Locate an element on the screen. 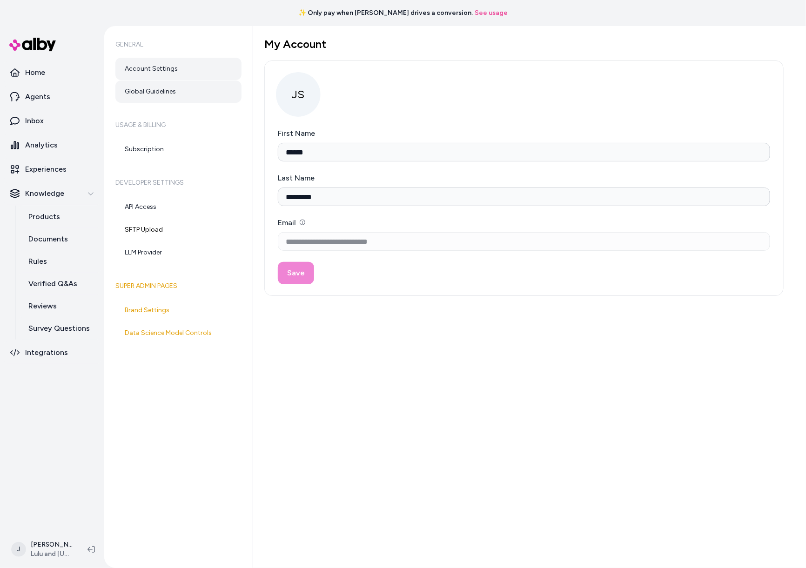  a: Analytics is located at coordinates (52, 145).